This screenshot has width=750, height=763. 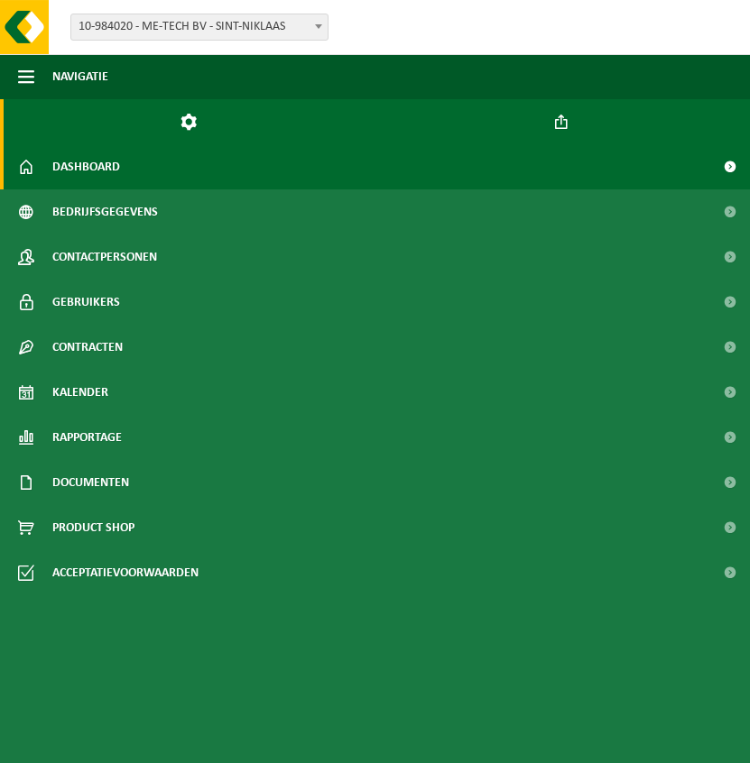 I want to click on span: Kalender, so click(x=80, y=393).